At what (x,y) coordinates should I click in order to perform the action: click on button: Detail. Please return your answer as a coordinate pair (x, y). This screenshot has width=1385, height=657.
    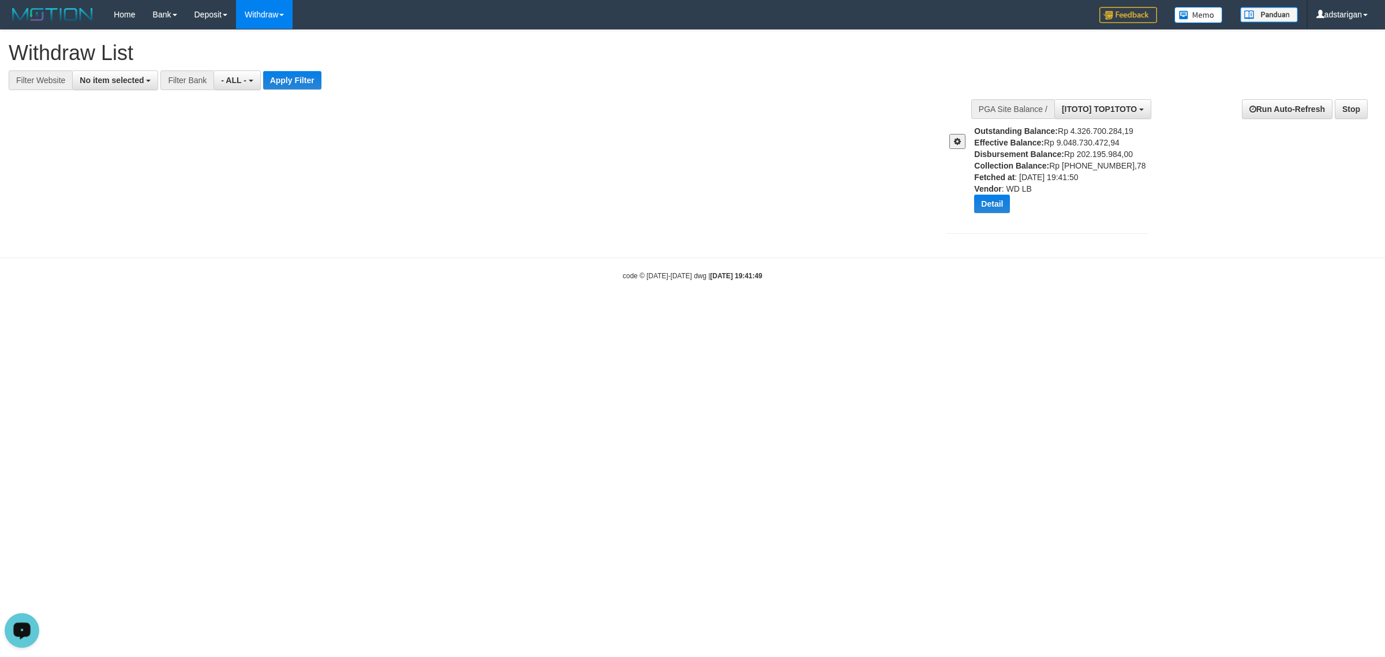
    Looking at the image, I should click on (992, 204).